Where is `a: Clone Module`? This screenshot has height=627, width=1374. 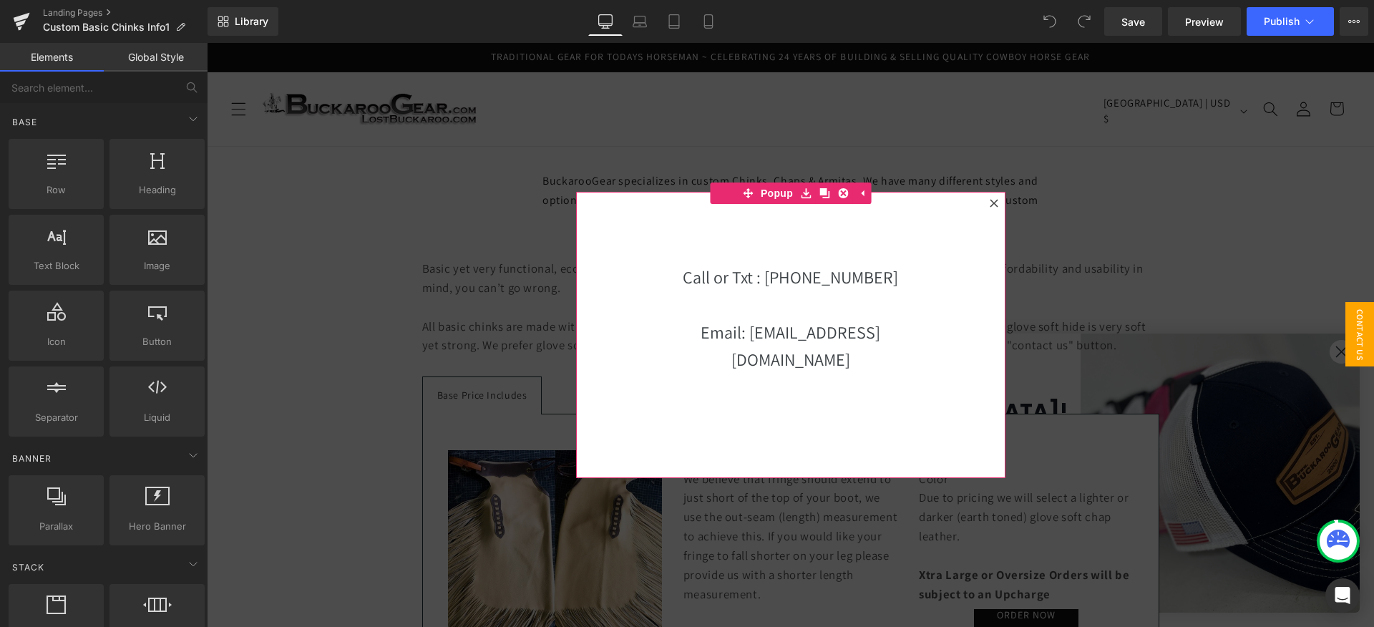 a: Clone Module is located at coordinates (618, 150).